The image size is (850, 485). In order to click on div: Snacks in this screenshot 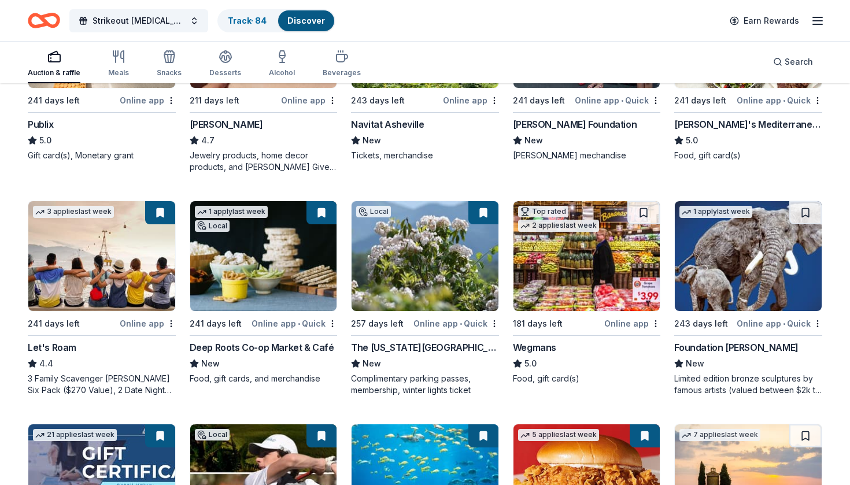, I will do `click(169, 73)`.